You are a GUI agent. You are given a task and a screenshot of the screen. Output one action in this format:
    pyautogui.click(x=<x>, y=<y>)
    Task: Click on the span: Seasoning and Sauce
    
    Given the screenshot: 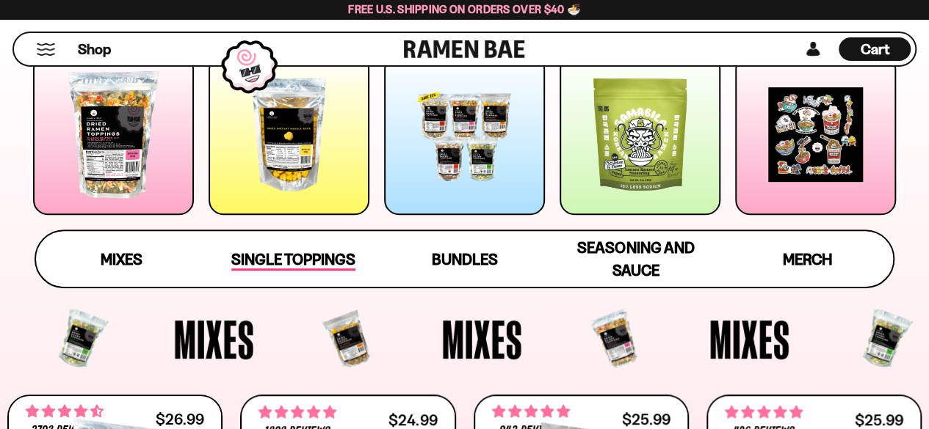 What is the action you would take?
    pyautogui.click(x=635, y=259)
    